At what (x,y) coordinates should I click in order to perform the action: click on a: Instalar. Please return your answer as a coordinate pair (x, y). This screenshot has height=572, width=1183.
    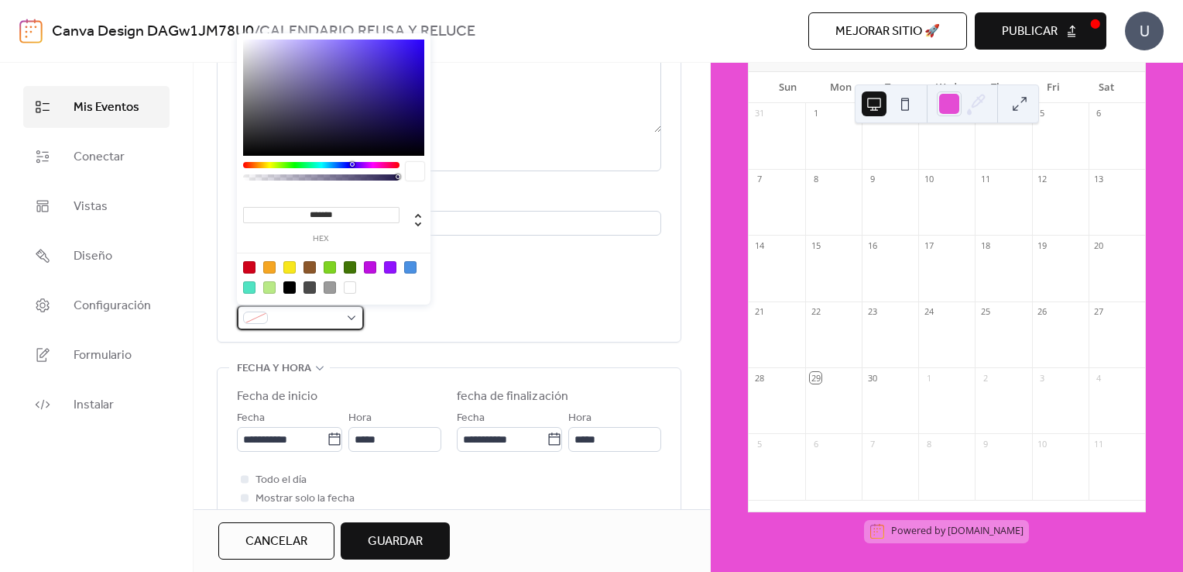
    Looking at the image, I should click on (96, 404).